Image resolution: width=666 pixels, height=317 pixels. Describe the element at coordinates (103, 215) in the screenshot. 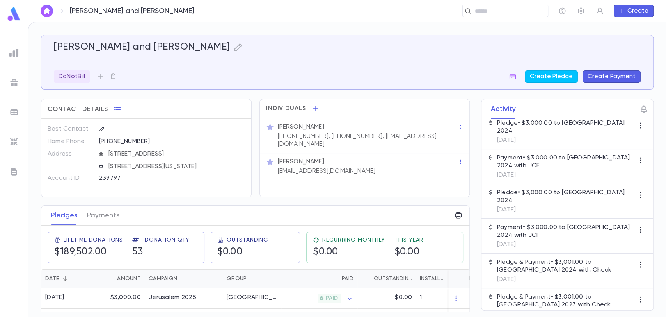

I see `button: Payments` at that location.